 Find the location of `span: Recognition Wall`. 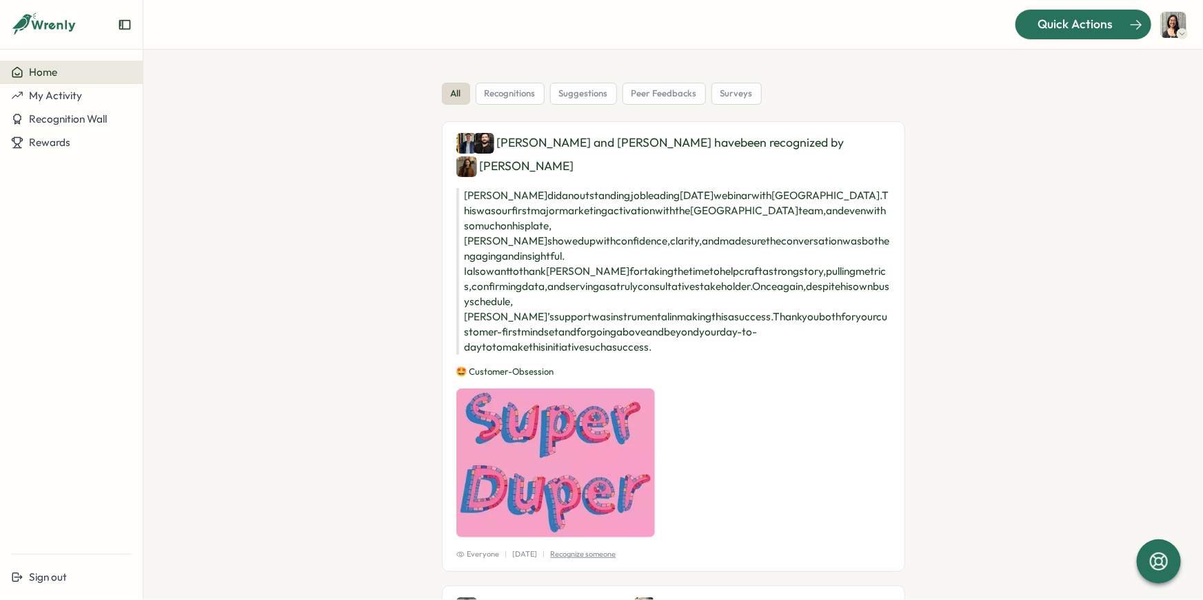

span: Recognition Wall is located at coordinates (68, 119).